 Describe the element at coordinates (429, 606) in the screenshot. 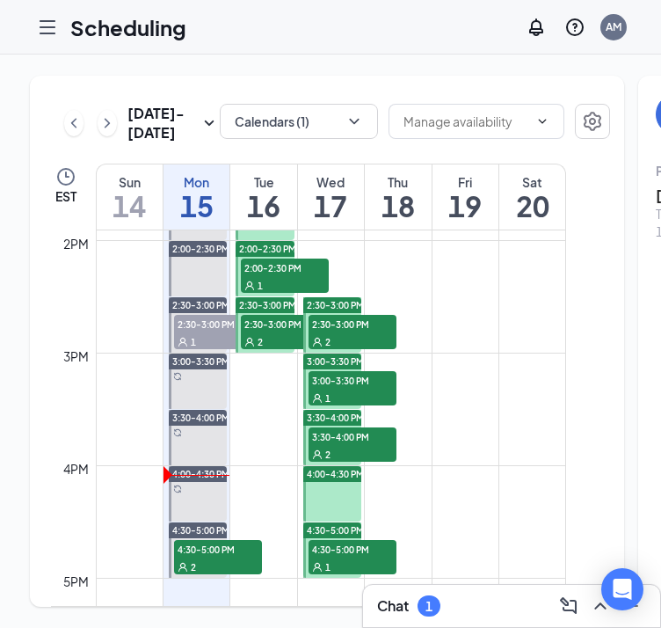

I see `div: 1` at that location.